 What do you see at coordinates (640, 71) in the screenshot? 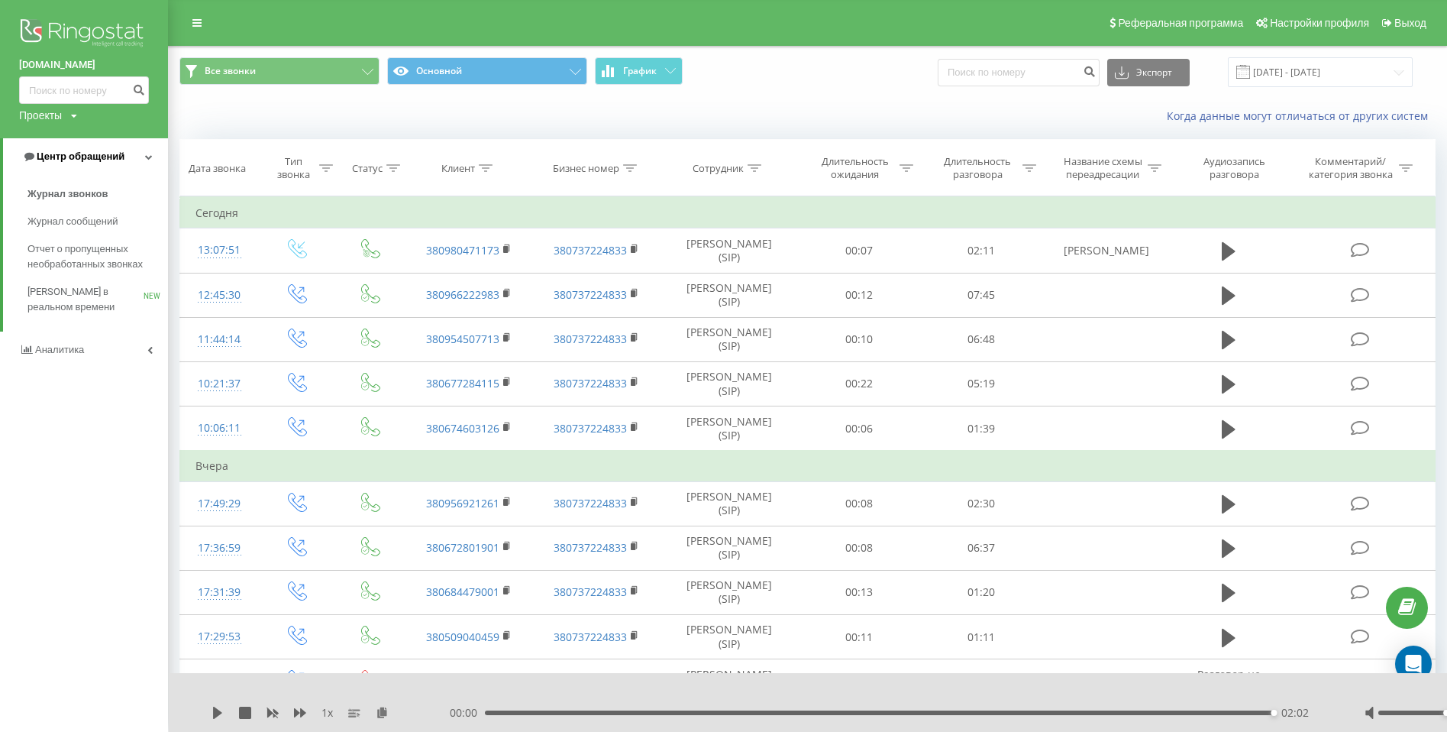
I see `span: График` at bounding box center [640, 71].